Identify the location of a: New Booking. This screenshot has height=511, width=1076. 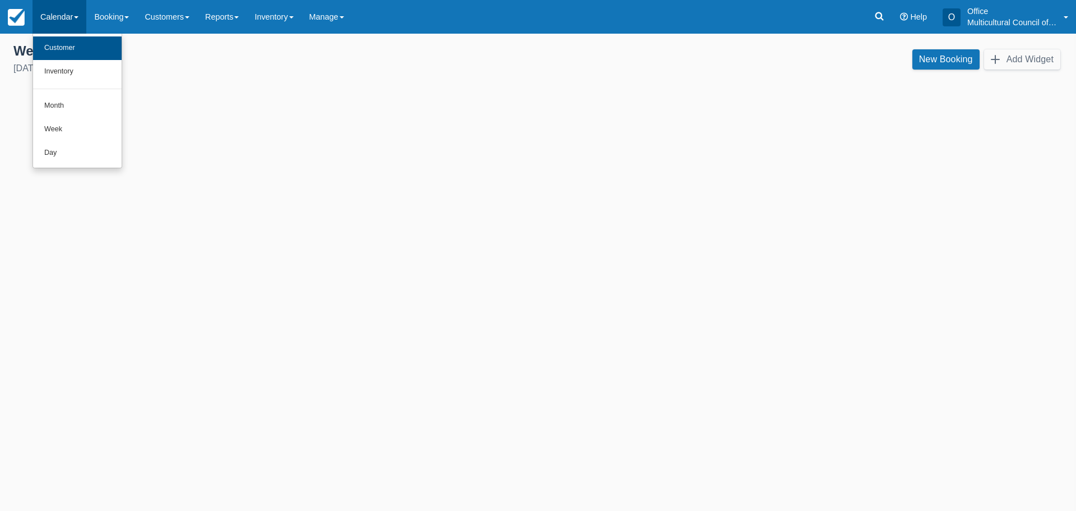
(946, 59).